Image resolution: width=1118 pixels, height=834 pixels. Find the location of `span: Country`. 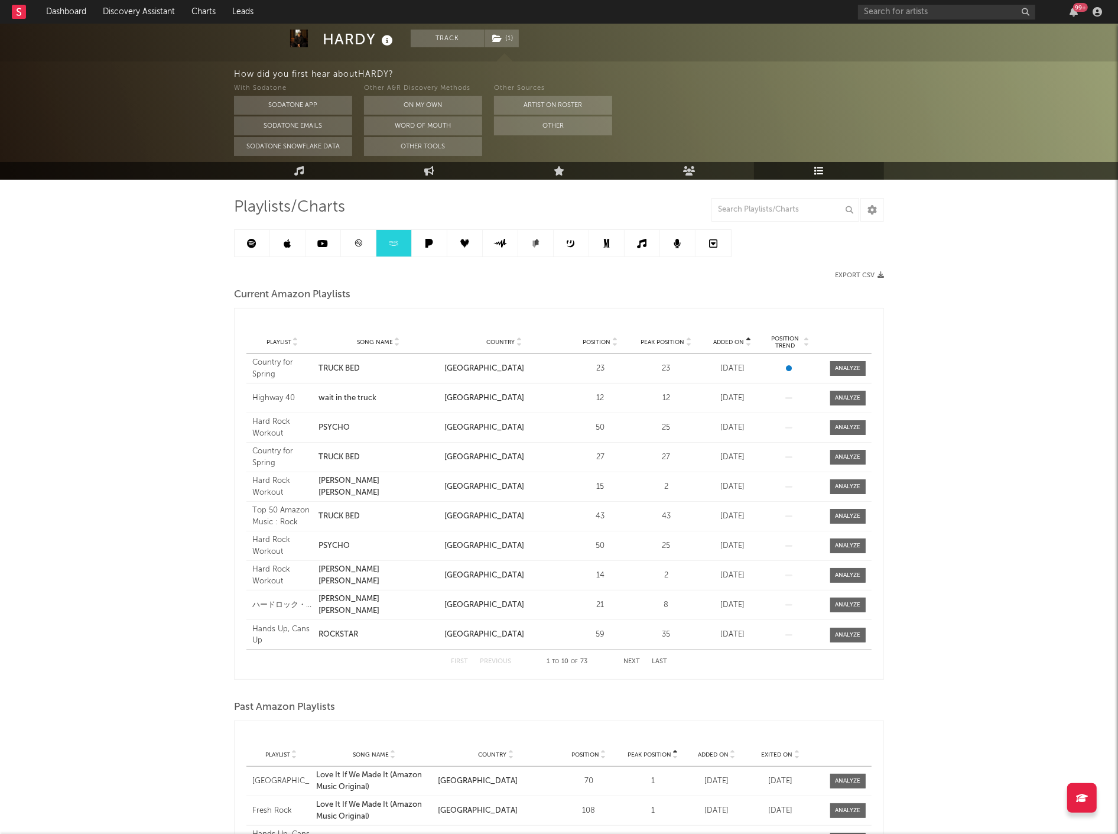

span: Country is located at coordinates (492, 755).